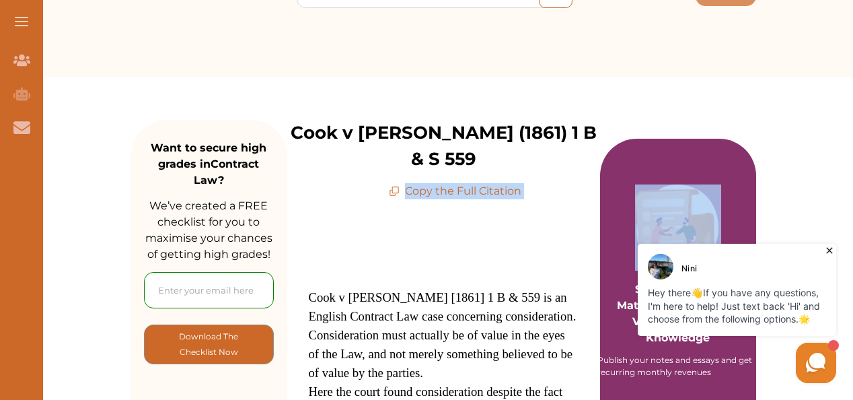 This screenshot has height=400, width=853. I want to click on span: Consideration must actually be of value in the eyes of the Law, and not merely something believed..., so click(441, 353).